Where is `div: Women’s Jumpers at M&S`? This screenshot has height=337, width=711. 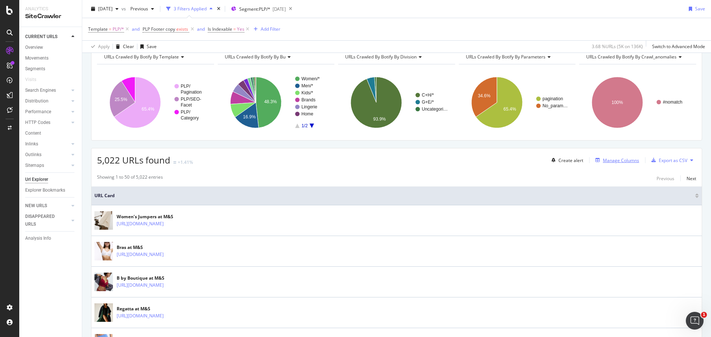 div: Women’s Jumpers at M&S is located at coordinates (156, 217).